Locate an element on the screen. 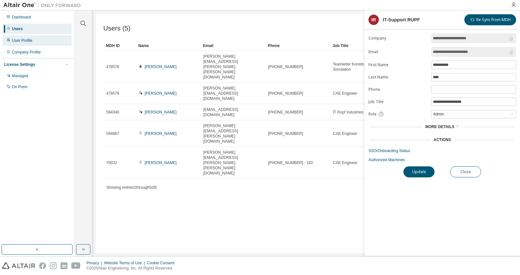  img: youtube.svg is located at coordinates (76, 265).